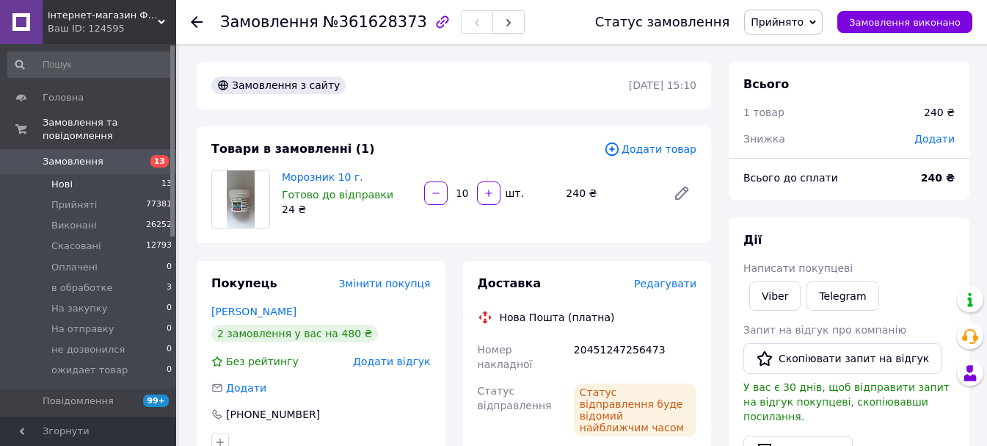 The width and height of the screenshot is (987, 446). What do you see at coordinates (905, 22) in the screenshot?
I see `span: Замовлення виконано` at bounding box center [905, 22].